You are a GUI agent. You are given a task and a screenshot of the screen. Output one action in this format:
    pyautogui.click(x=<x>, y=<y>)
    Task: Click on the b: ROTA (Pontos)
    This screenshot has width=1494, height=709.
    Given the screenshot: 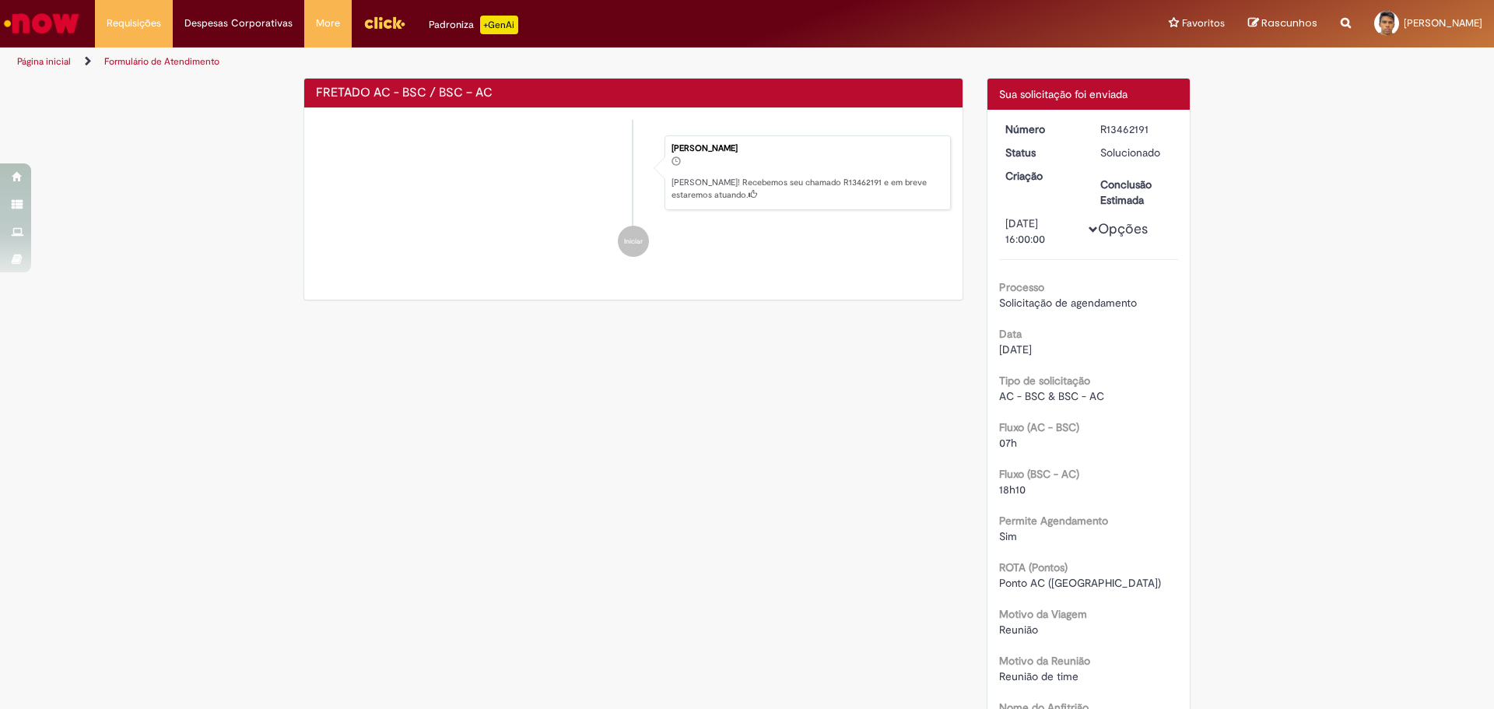 What is the action you would take?
    pyautogui.click(x=1033, y=567)
    